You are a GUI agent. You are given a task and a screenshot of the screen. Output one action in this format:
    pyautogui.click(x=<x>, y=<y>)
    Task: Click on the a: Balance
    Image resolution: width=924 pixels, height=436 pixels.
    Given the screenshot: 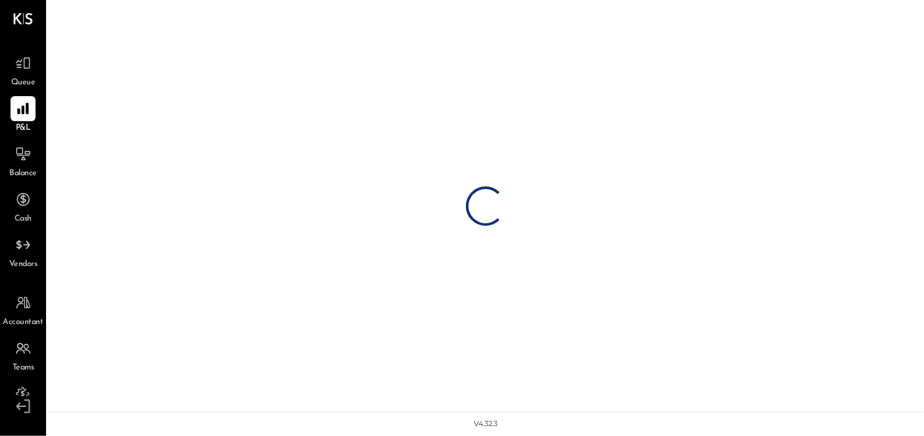 What is the action you would take?
    pyautogui.click(x=23, y=161)
    